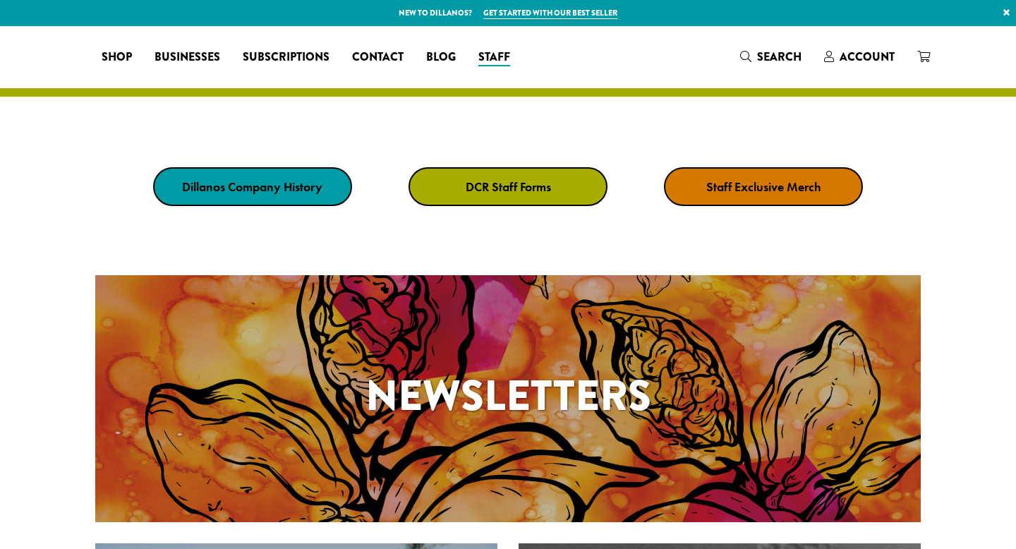  Describe the element at coordinates (779, 56) in the screenshot. I see `span: Search` at that location.